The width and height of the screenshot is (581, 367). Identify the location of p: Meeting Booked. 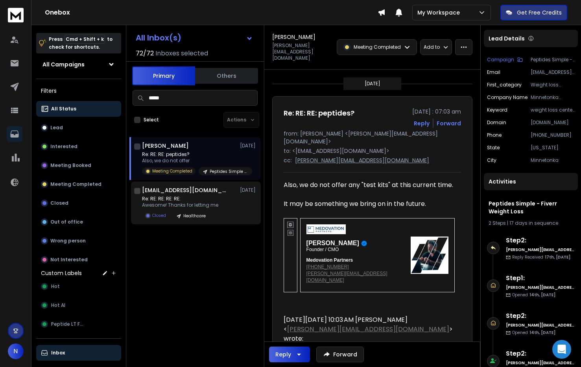
(71, 165).